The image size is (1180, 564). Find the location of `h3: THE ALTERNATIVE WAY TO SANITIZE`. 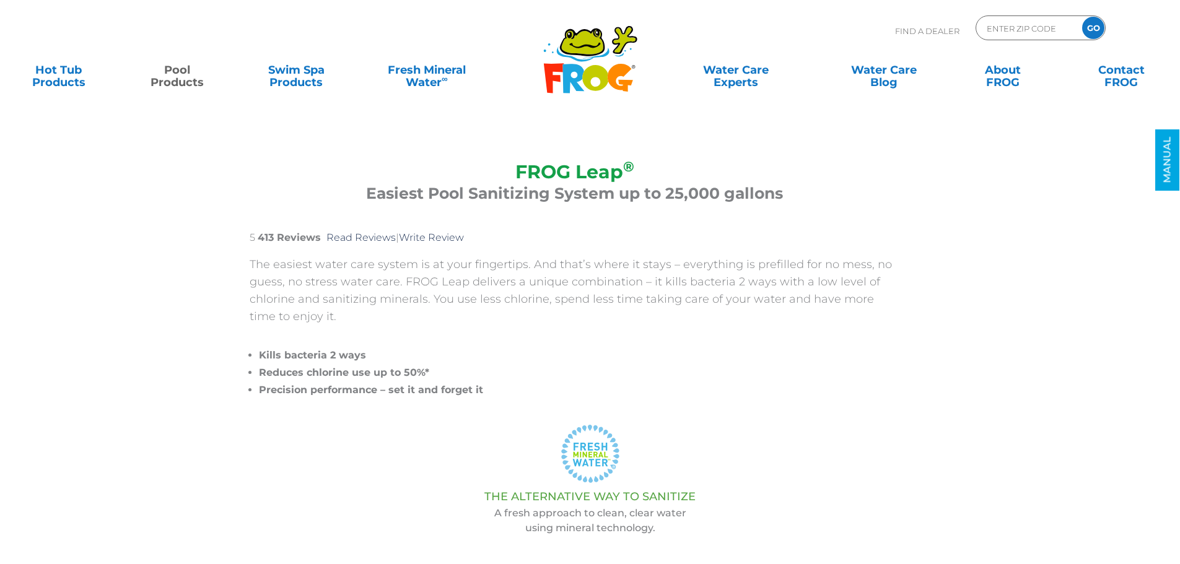

h3: THE ALTERNATIVE WAY TO SANITIZE is located at coordinates (590, 497).